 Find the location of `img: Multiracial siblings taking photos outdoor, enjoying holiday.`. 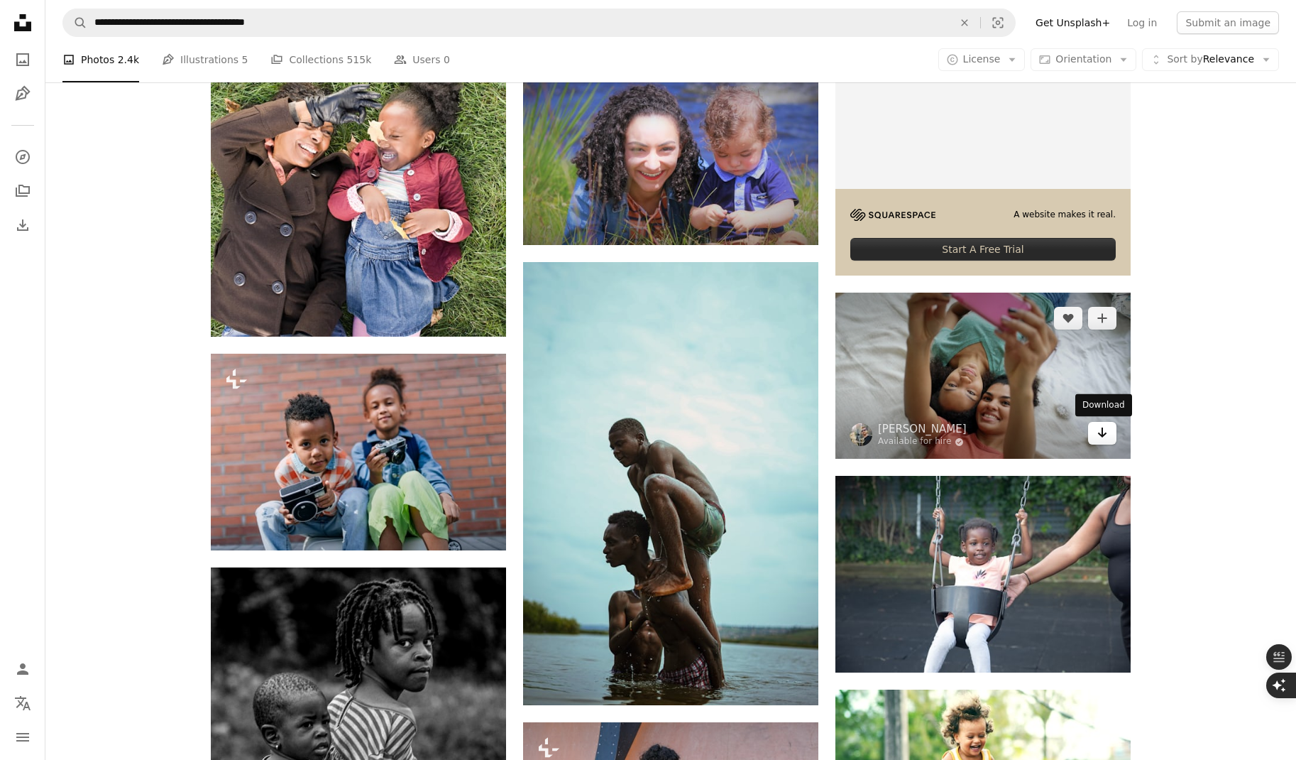

img: Multiracial siblings taking photos outdoor, enjoying holiday. is located at coordinates (358, 451).